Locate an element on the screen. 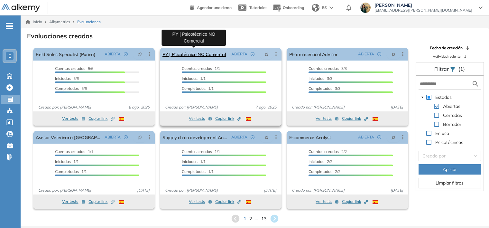 Image resolution: width=489 pixels, height=228 pixels. button: Limpiar filtros is located at coordinates (450, 183).